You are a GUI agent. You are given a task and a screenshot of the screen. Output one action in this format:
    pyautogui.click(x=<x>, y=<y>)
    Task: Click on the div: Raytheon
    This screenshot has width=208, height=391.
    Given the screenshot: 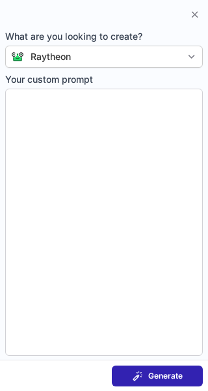 What is the action you would take?
    pyautogui.click(x=51, y=57)
    